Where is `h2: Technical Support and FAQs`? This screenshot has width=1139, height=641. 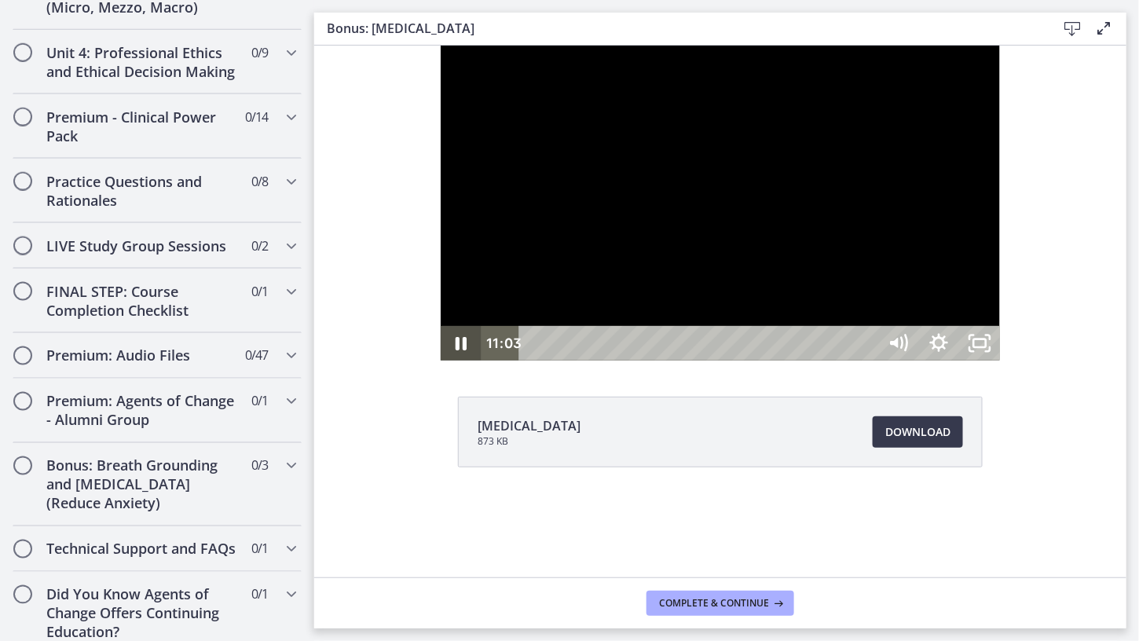
h2: Technical Support and FAQs is located at coordinates (142, 549).